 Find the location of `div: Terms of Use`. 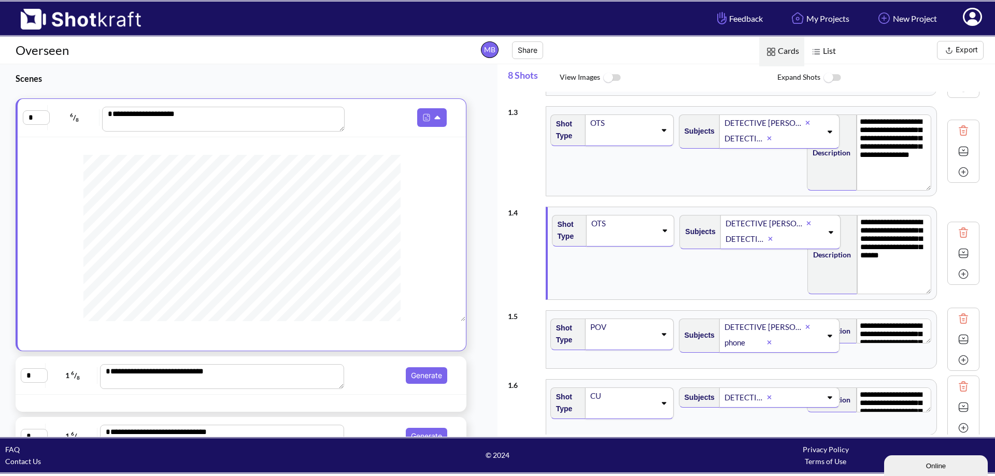

div: Terms of Use is located at coordinates (826, 461).